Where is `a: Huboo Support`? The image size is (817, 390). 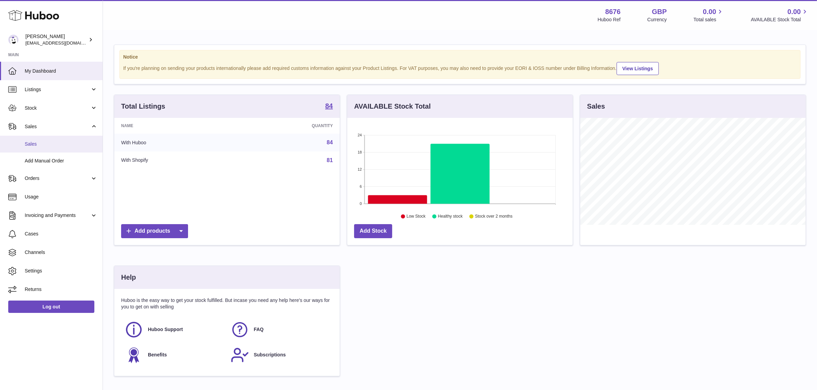
a: Huboo Support is located at coordinates (174, 330).